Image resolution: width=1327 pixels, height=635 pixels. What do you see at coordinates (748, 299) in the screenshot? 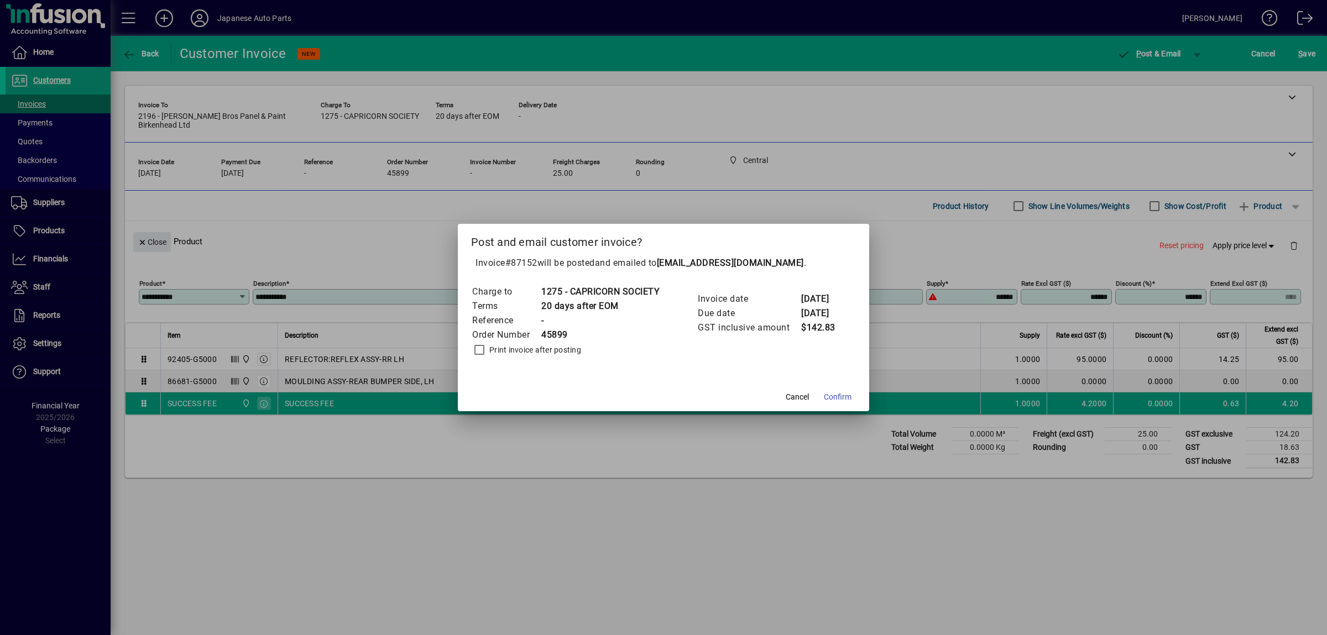
I see `td: Invoice date` at bounding box center [748, 299].